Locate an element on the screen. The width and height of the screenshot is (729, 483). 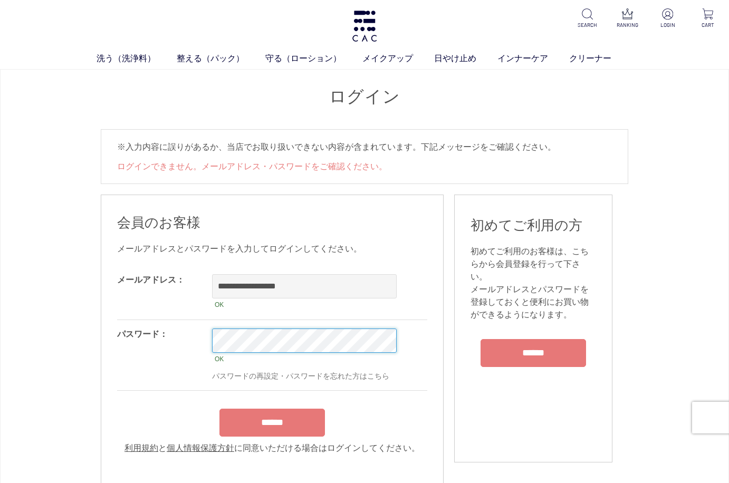
p: ※入力内容に誤りがあるか、当店でお取り扱いできない内容が含まれています。下記メッセージをご確認ください。 is located at coordinates (364, 147).